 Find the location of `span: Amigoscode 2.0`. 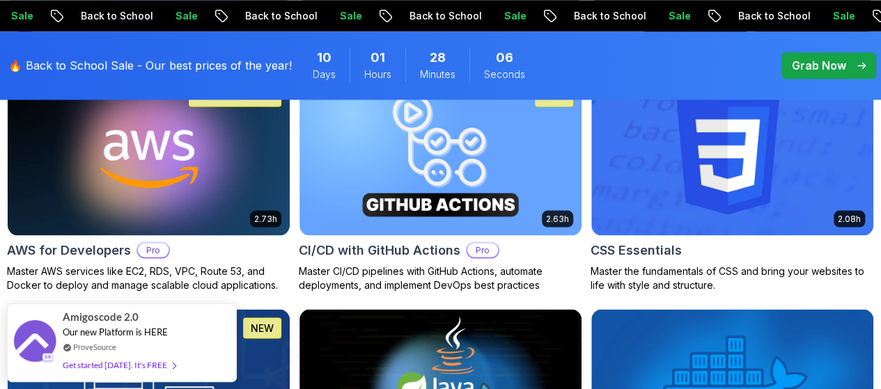

span: Amigoscode 2.0 is located at coordinates (100, 317).